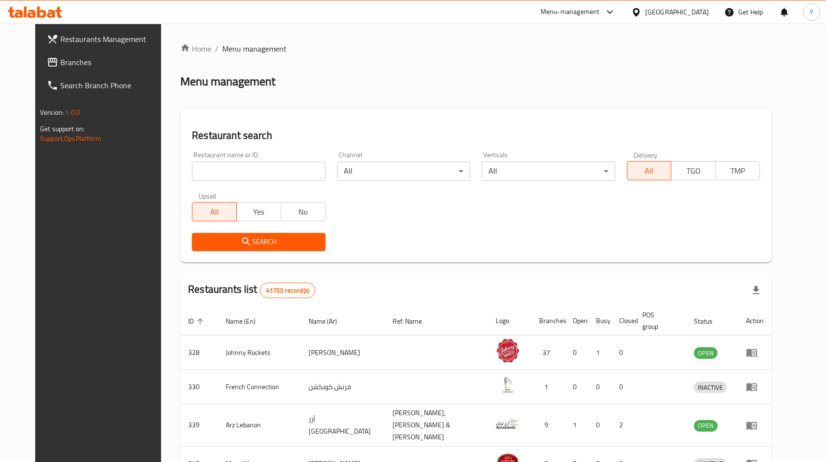 This screenshot has height=462, width=826. Describe the element at coordinates (260, 387) in the screenshot. I see `td: French Connection` at that location.